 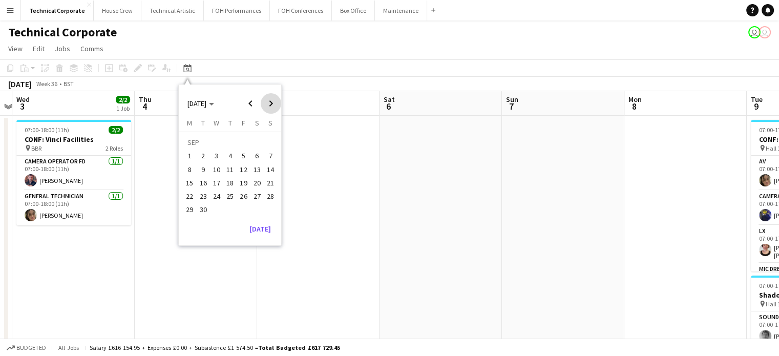 What do you see at coordinates (74, 139) in the screenshot?
I see `h3: CONF: Vinci Facilities` at bounding box center [74, 139].